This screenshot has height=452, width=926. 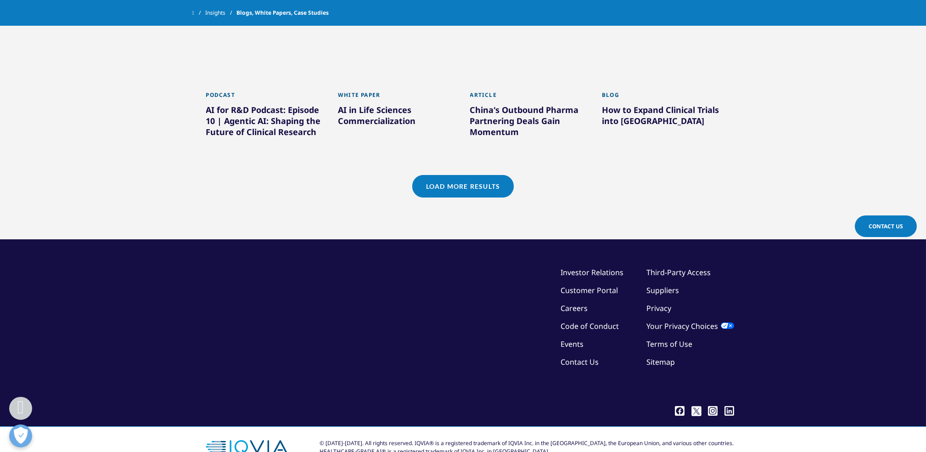 I want to click on a: Customer Portal, so click(x=589, y=290).